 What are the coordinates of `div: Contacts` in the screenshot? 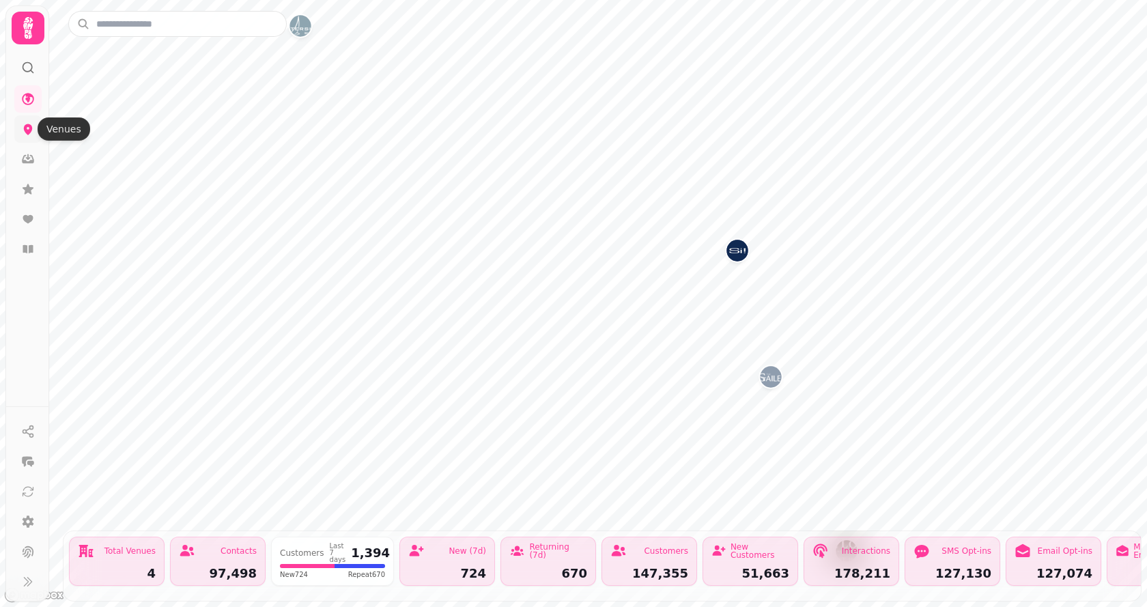 It's located at (238, 551).